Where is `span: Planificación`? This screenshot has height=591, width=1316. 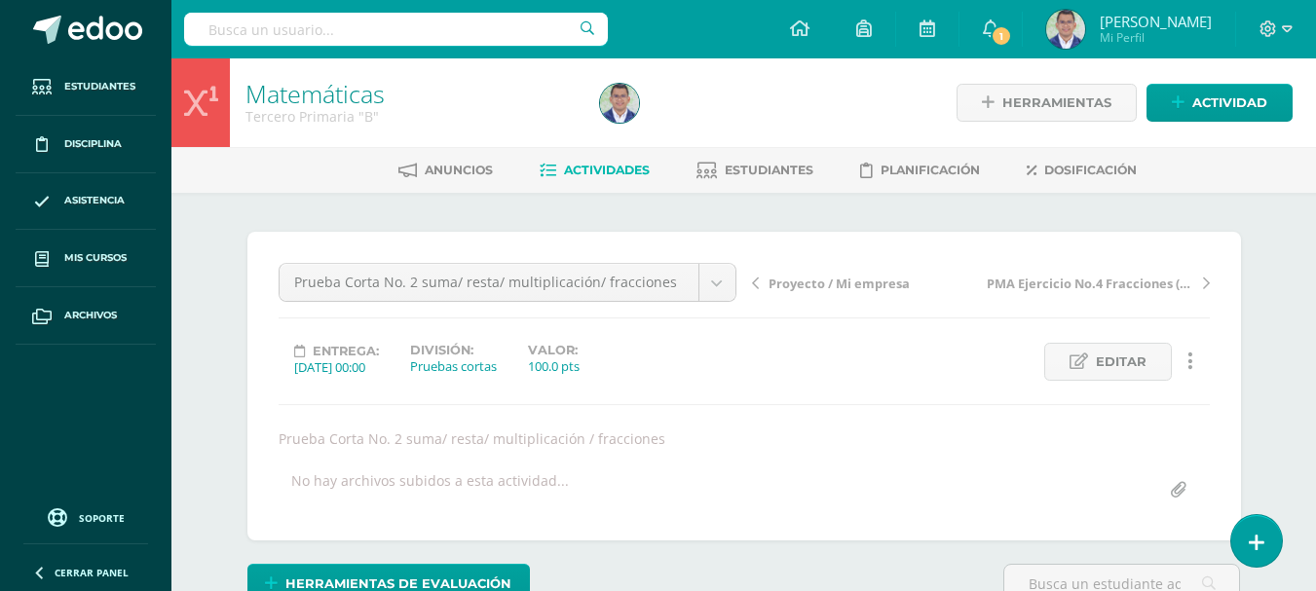
span: Planificación is located at coordinates (931, 170).